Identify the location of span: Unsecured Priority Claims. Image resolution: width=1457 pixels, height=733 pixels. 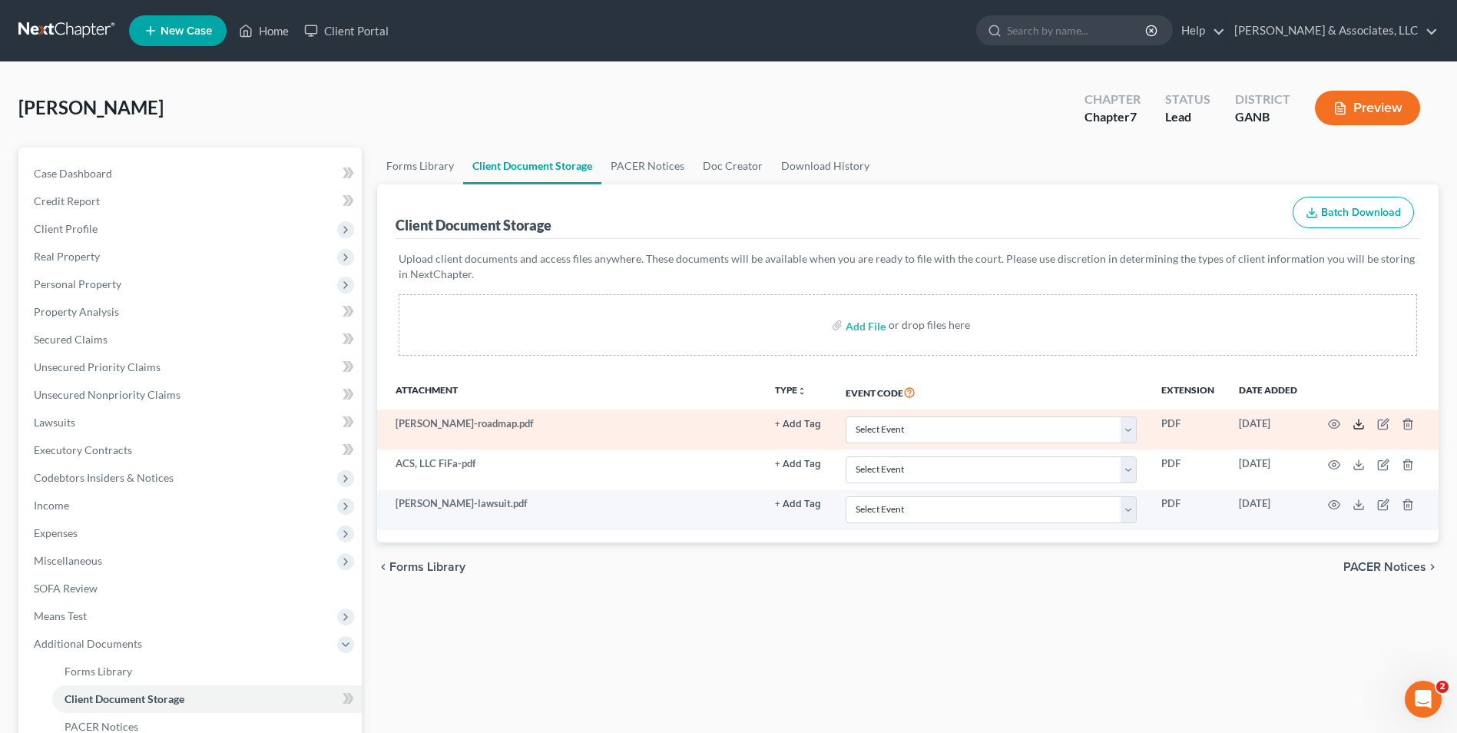
(97, 366).